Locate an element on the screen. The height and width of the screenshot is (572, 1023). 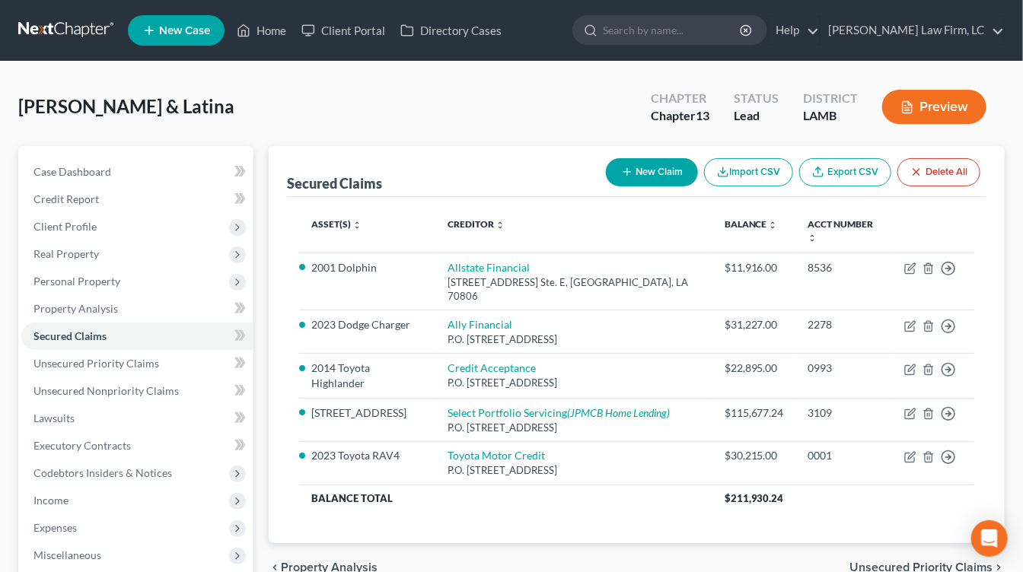
a: Help is located at coordinates (793, 30).